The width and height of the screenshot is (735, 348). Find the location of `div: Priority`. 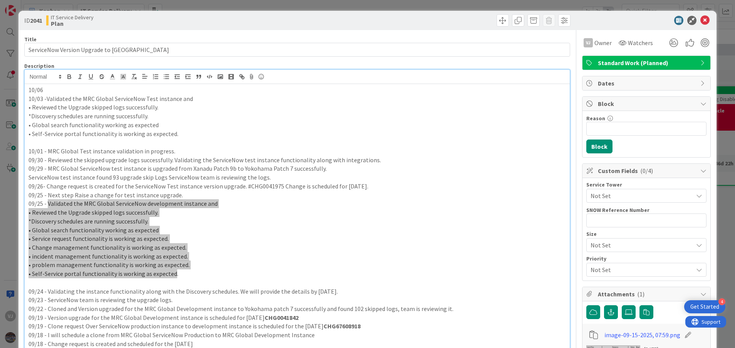

div: Priority is located at coordinates (646, 258).